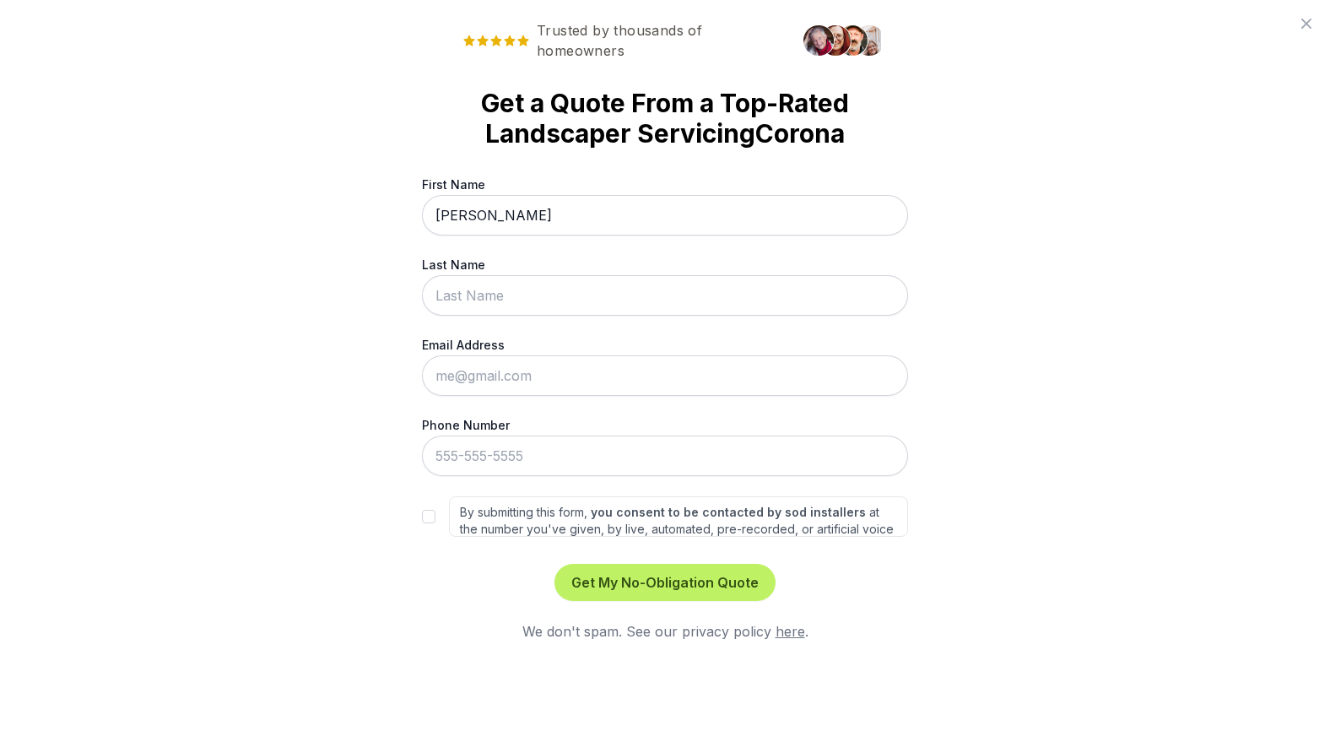 Image resolution: width=1330 pixels, height=742 pixels. Describe the element at coordinates (790, 631) in the screenshot. I see `a: here` at that location.